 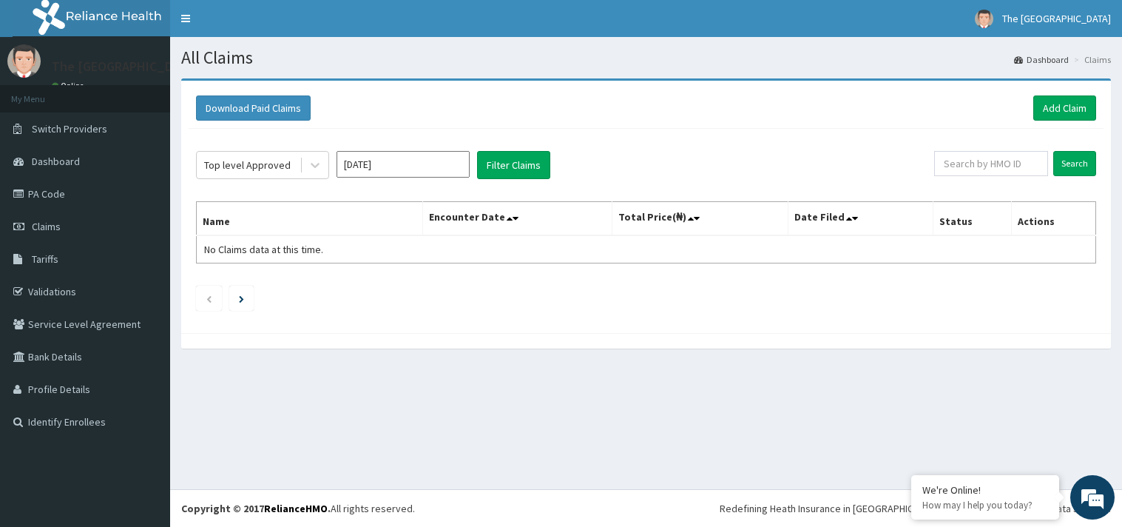 What do you see at coordinates (700, 219) in the screenshot?
I see `th: Total Price(₦)` at bounding box center [700, 219].